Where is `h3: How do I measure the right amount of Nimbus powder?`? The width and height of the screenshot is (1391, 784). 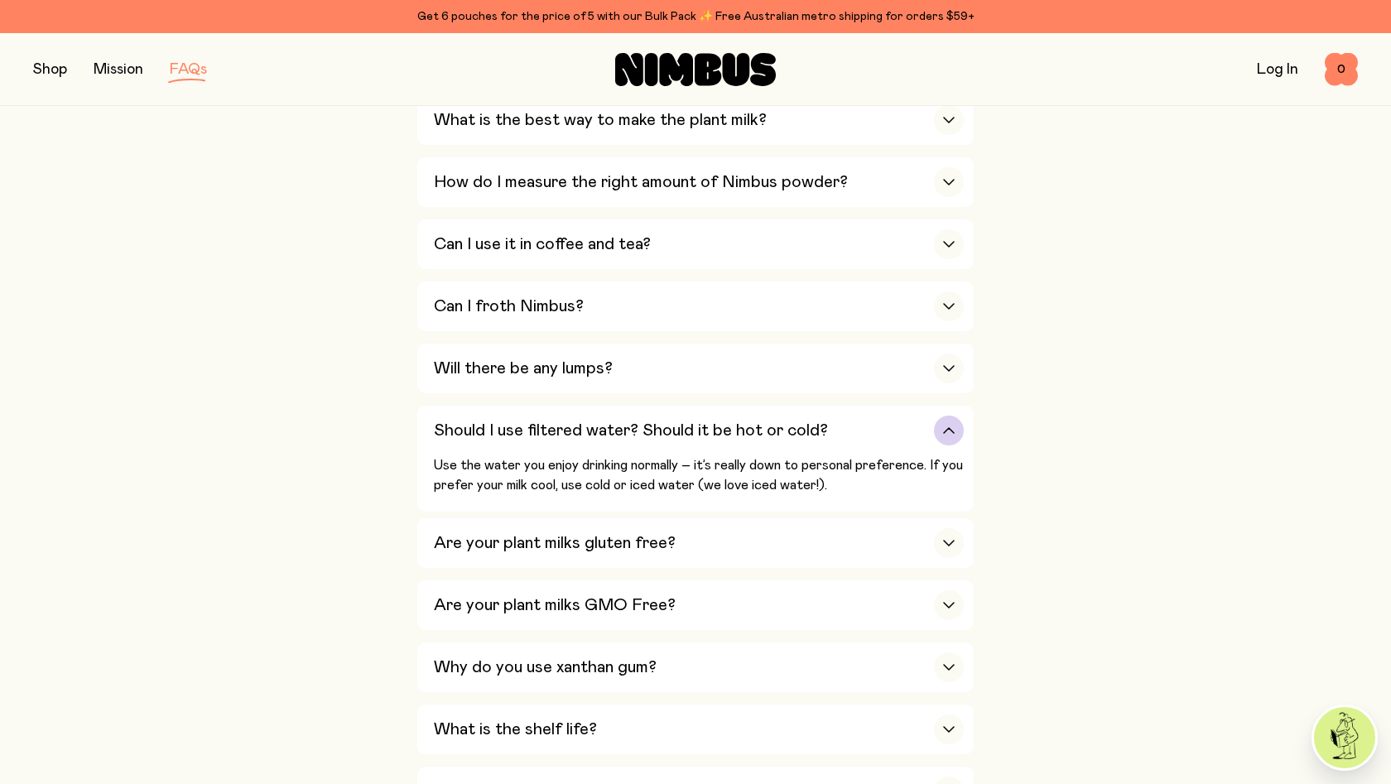
h3: How do I measure the right amount of Nimbus powder? is located at coordinates (641, 182).